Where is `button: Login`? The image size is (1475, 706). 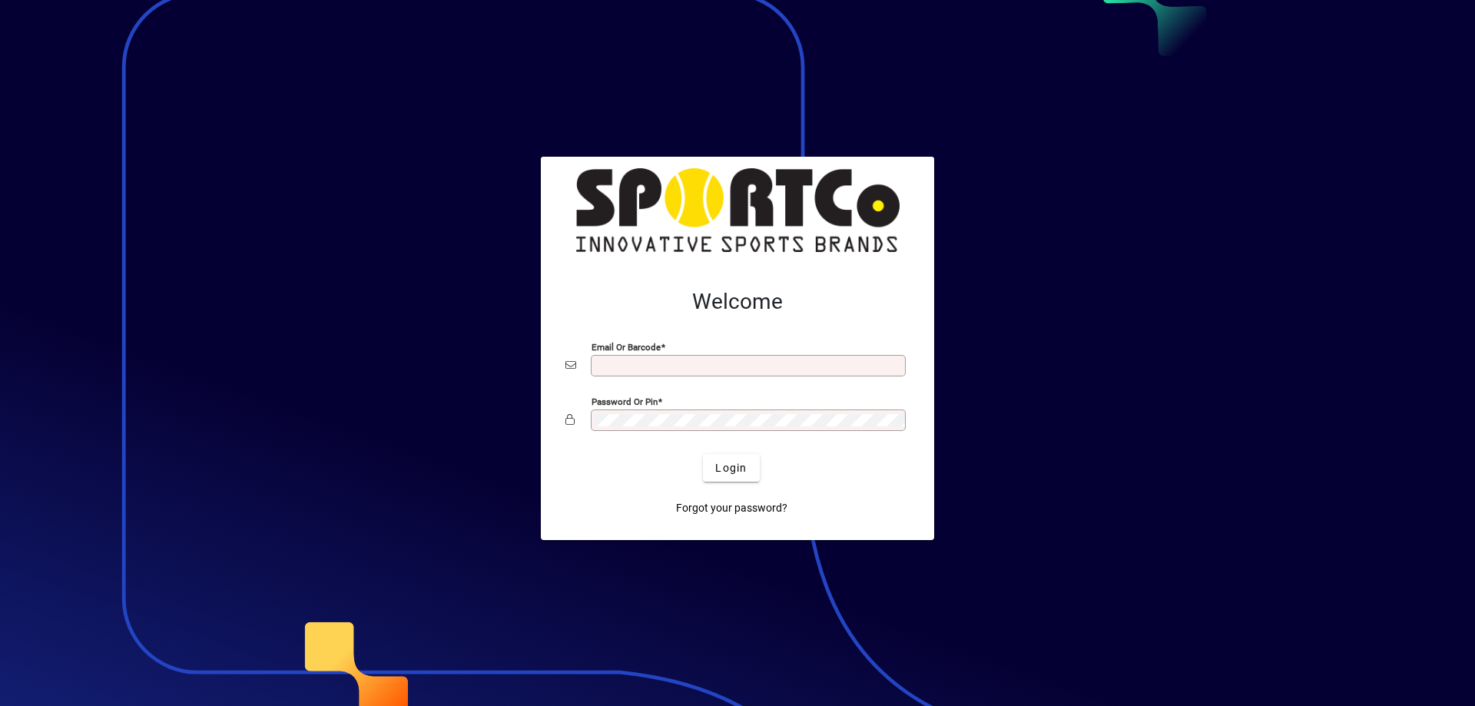 button: Login is located at coordinates (731, 468).